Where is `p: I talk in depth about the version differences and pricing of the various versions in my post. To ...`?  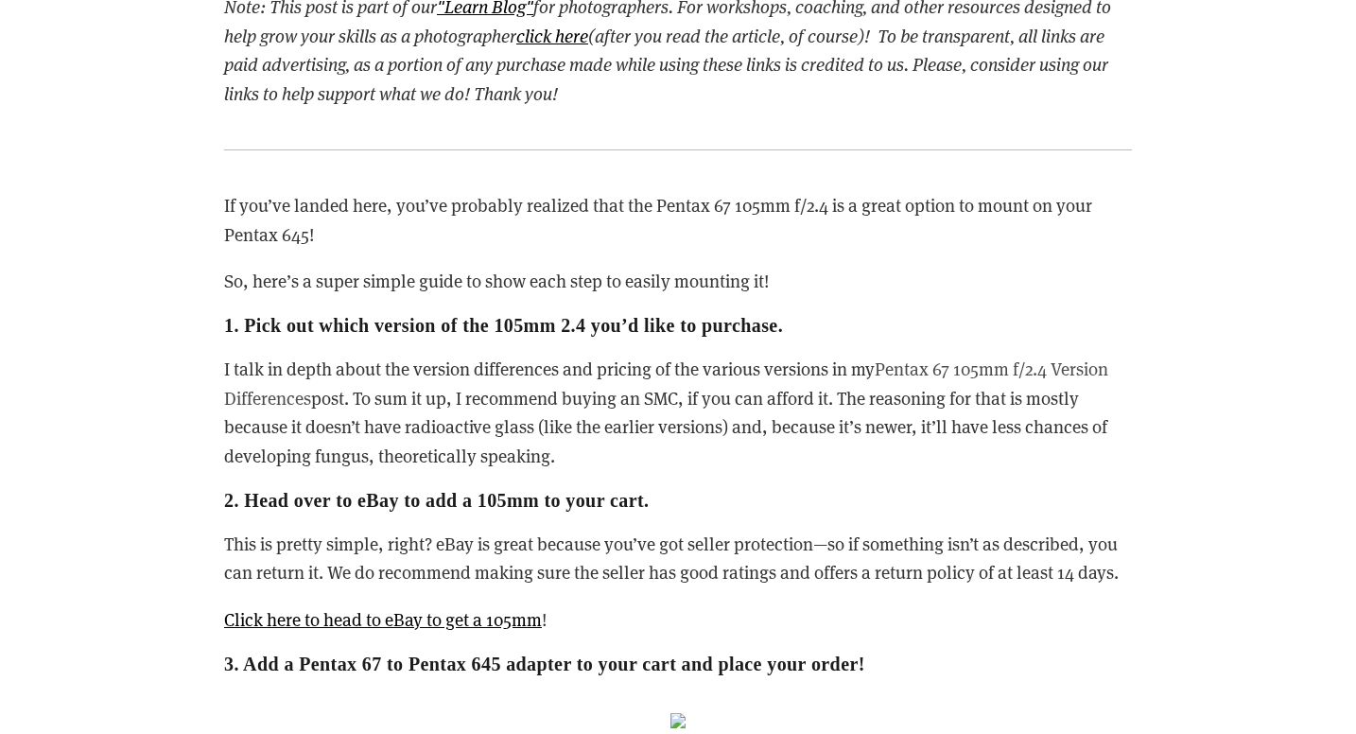
p: I talk in depth about the version differences and pricing of the various versions in my post. To ... is located at coordinates (678, 412).